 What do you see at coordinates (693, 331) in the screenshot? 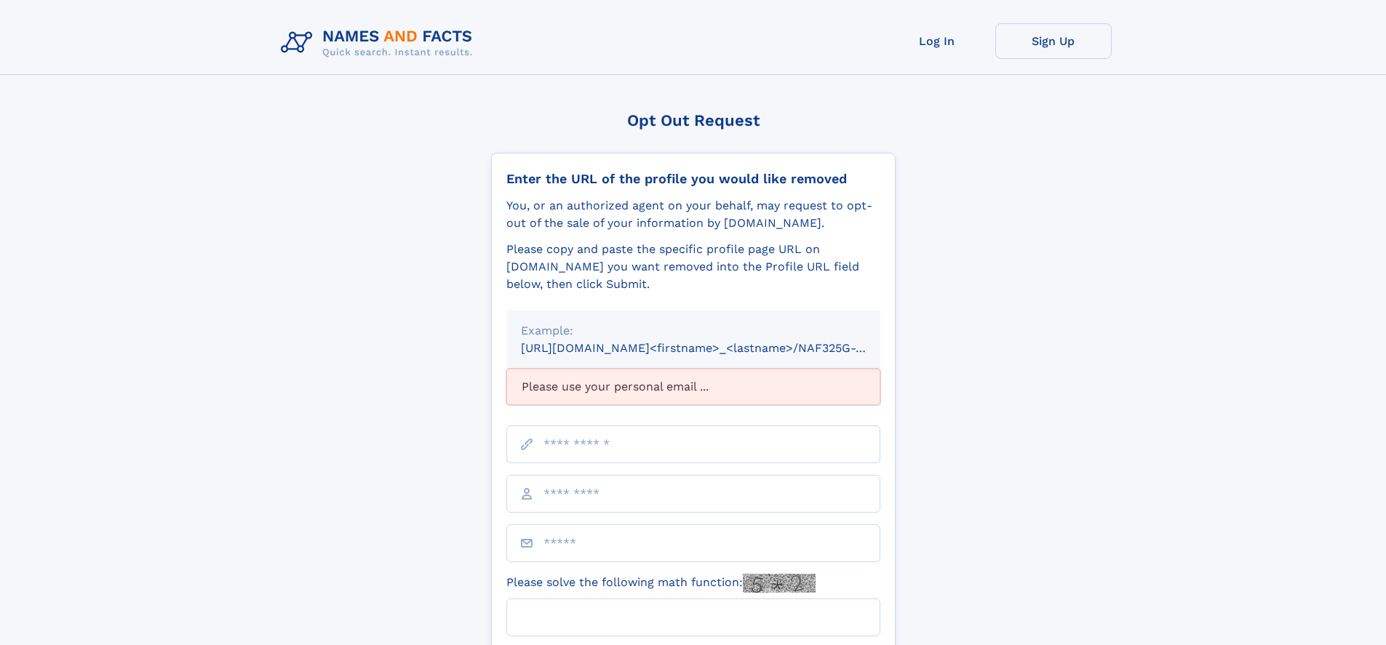
I see `div: Example:` at bounding box center [693, 331].